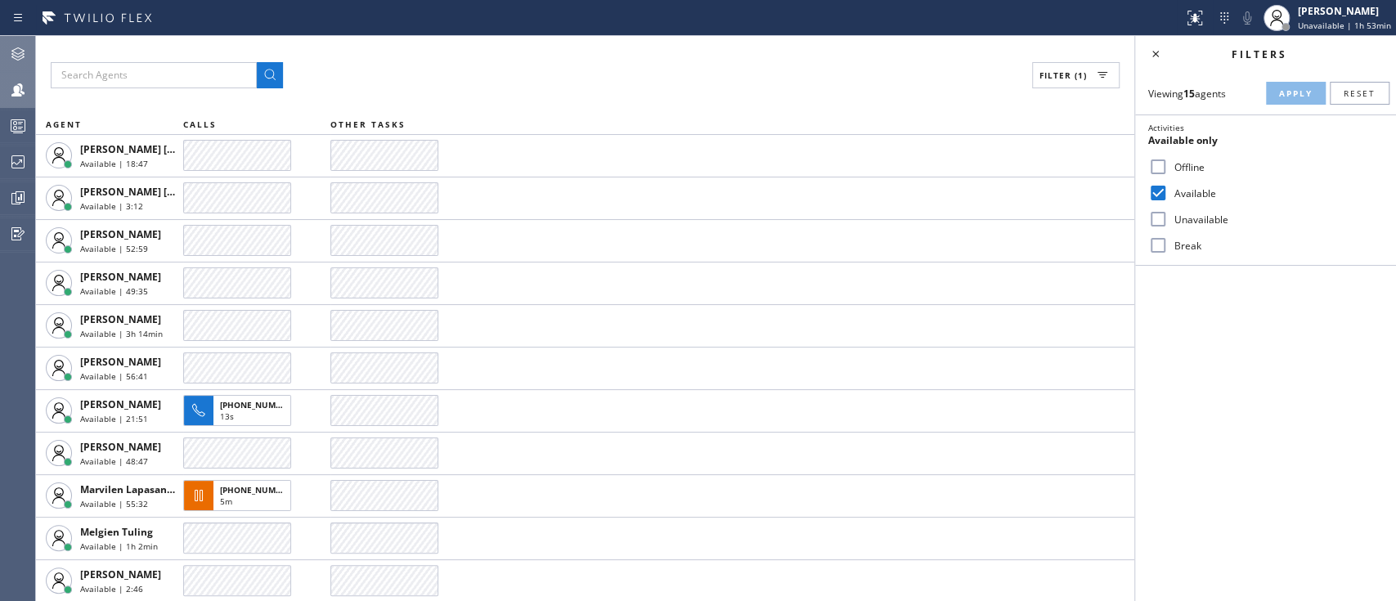 The image size is (1396, 601). What do you see at coordinates (1296, 93) in the screenshot?
I see `button: Apply` at bounding box center [1296, 93].